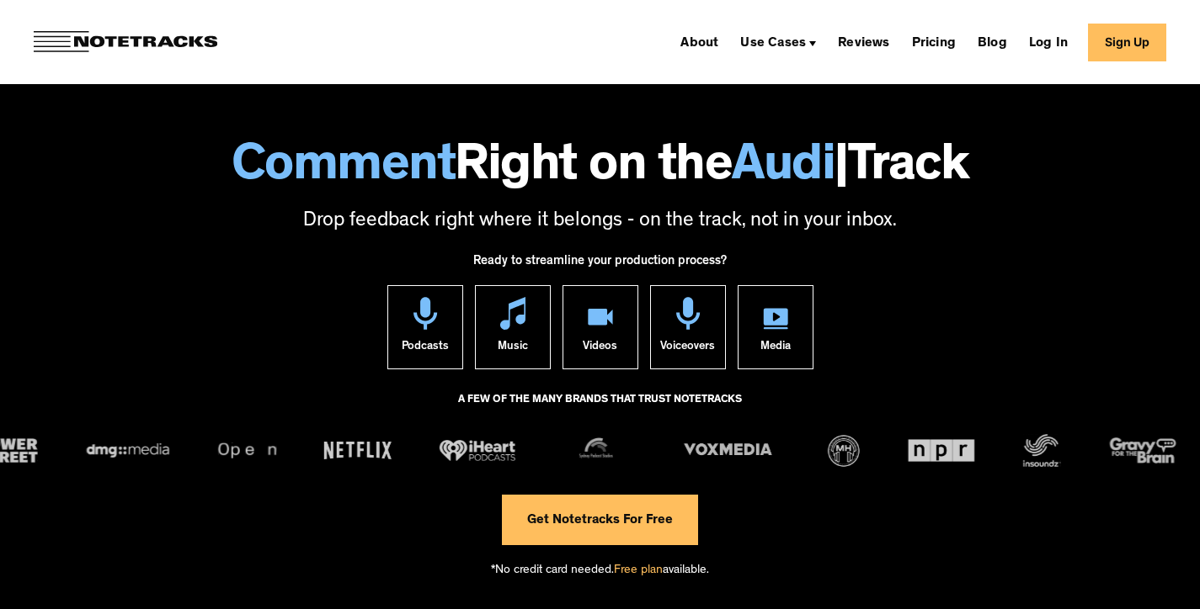  I want to click on div: Ready to streamline your production process?, so click(599, 265).